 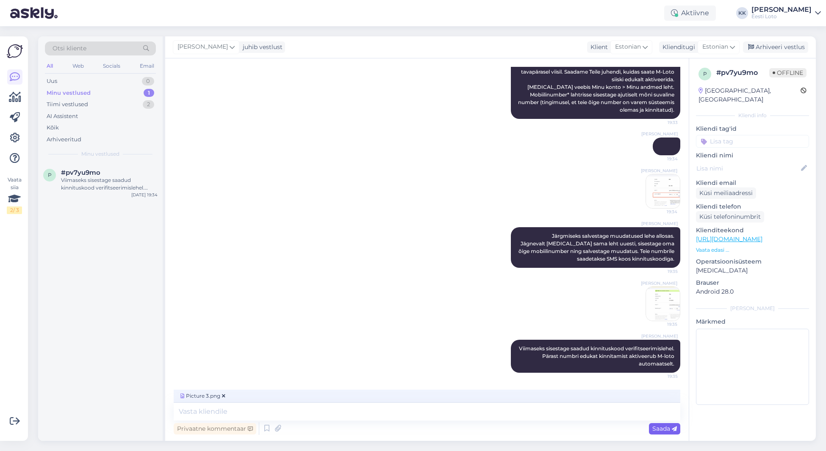 What do you see at coordinates (726, 193) in the screenshot?
I see `div: Küsi meiliaadressi` at bounding box center [726, 193].